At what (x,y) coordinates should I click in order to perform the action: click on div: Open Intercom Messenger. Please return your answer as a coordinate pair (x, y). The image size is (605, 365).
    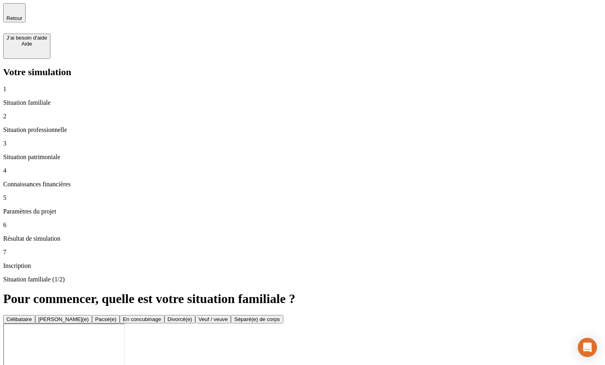
    Looking at the image, I should click on (587, 348).